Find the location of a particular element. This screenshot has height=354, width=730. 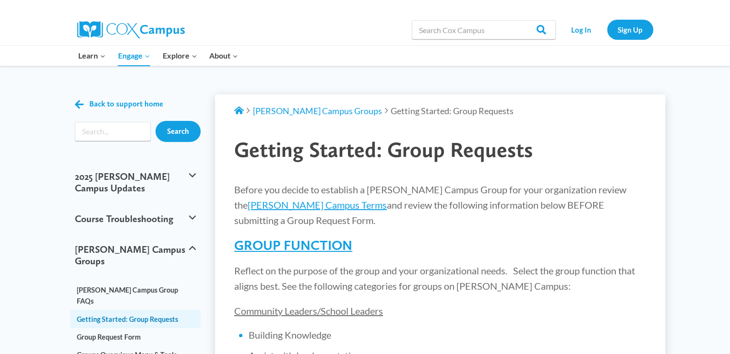

a: Getting Started: Group Requests is located at coordinates (135, 319).